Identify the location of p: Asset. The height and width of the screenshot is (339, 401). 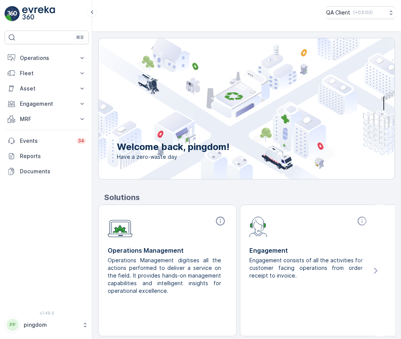
(47, 89).